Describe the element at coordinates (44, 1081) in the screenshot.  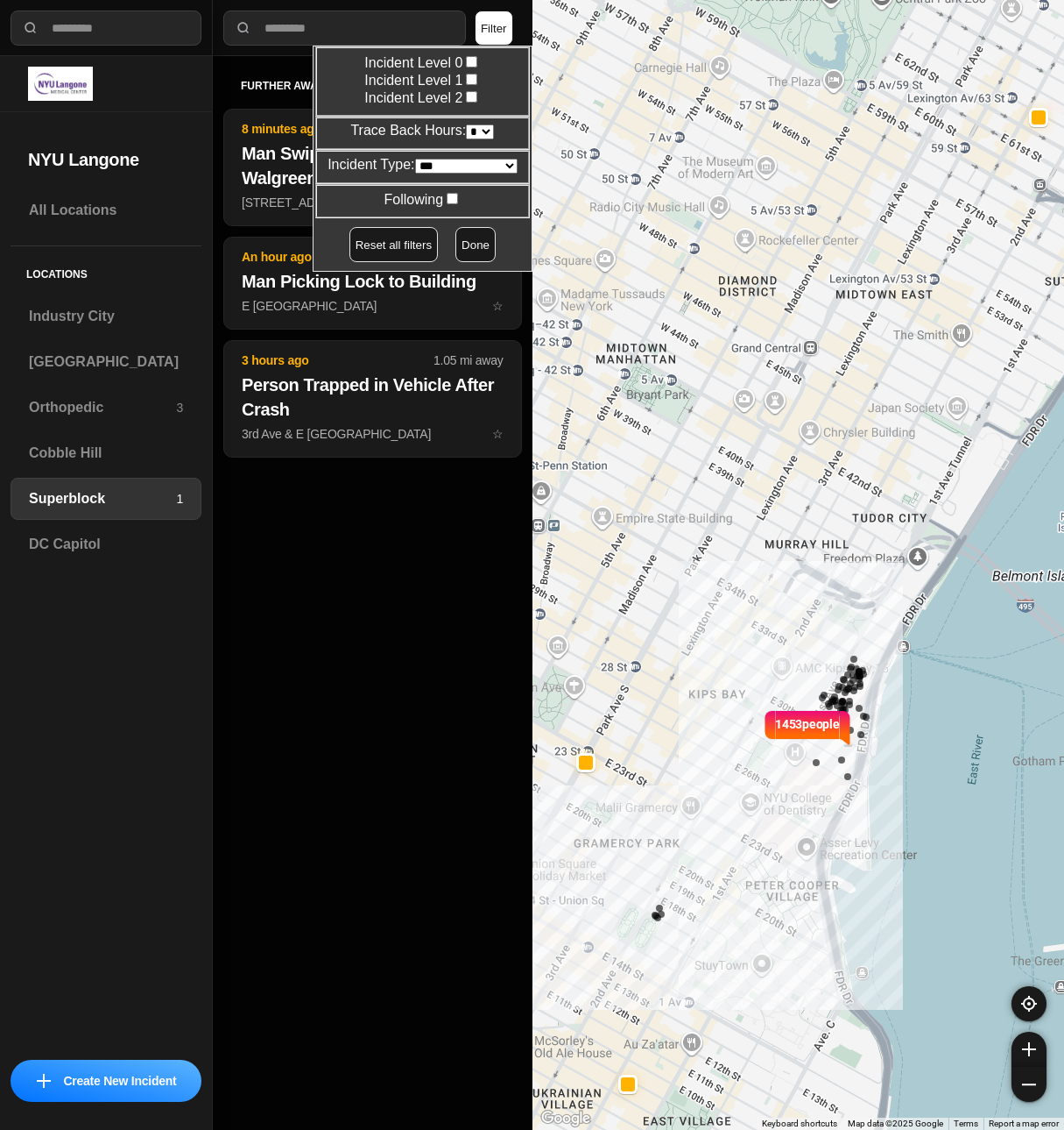
I see `img: icon` at that location.